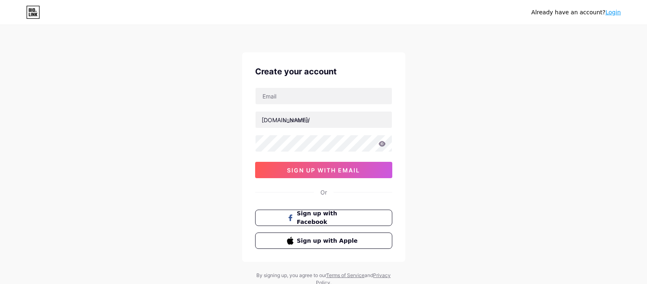 This screenshot has height=284, width=647. Describe the element at coordinates (324, 241) in the screenshot. I see `button: Sign up with Apple` at that location.